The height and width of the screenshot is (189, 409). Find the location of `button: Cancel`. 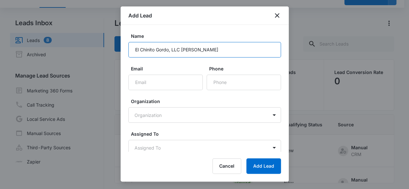

button: Cancel is located at coordinates (227, 166).